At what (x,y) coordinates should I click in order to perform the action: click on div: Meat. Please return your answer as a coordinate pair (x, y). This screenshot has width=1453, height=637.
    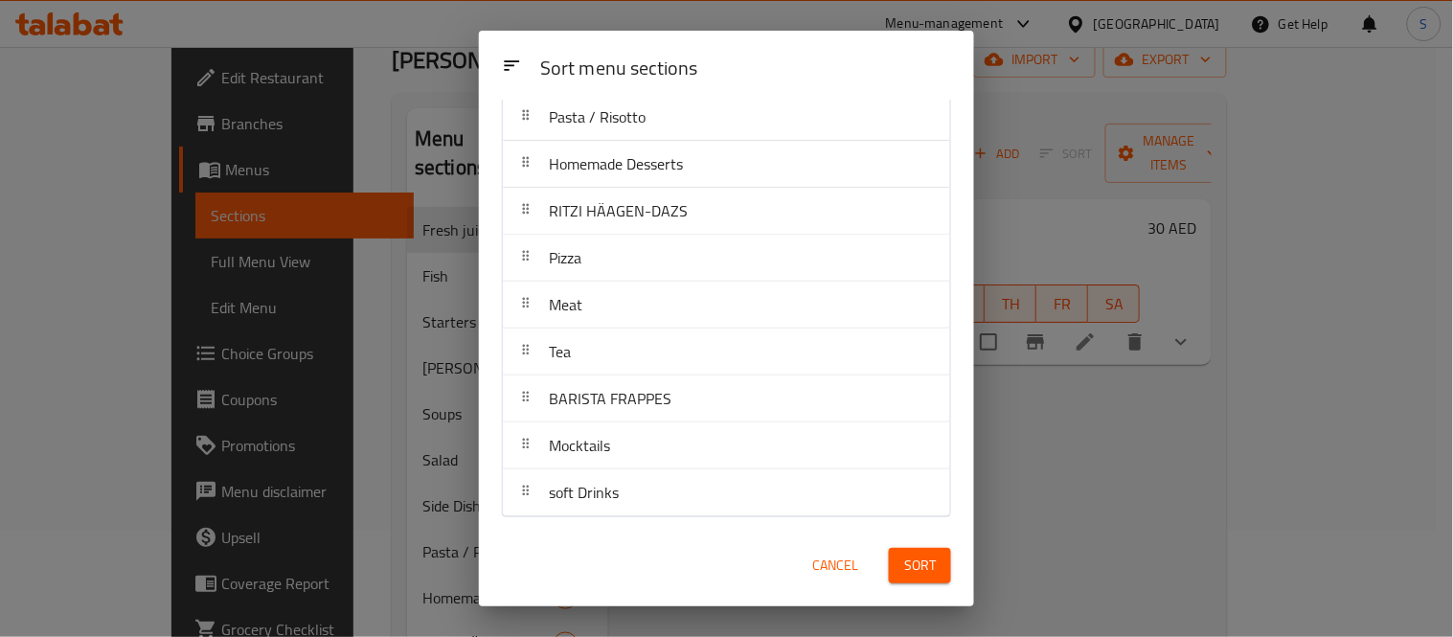
    Looking at the image, I should click on (726, 305).